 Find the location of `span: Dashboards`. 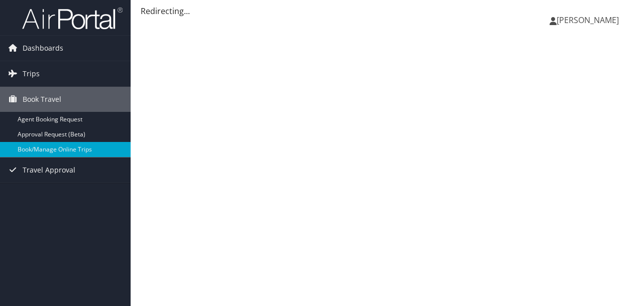

span: Dashboards is located at coordinates (43, 48).